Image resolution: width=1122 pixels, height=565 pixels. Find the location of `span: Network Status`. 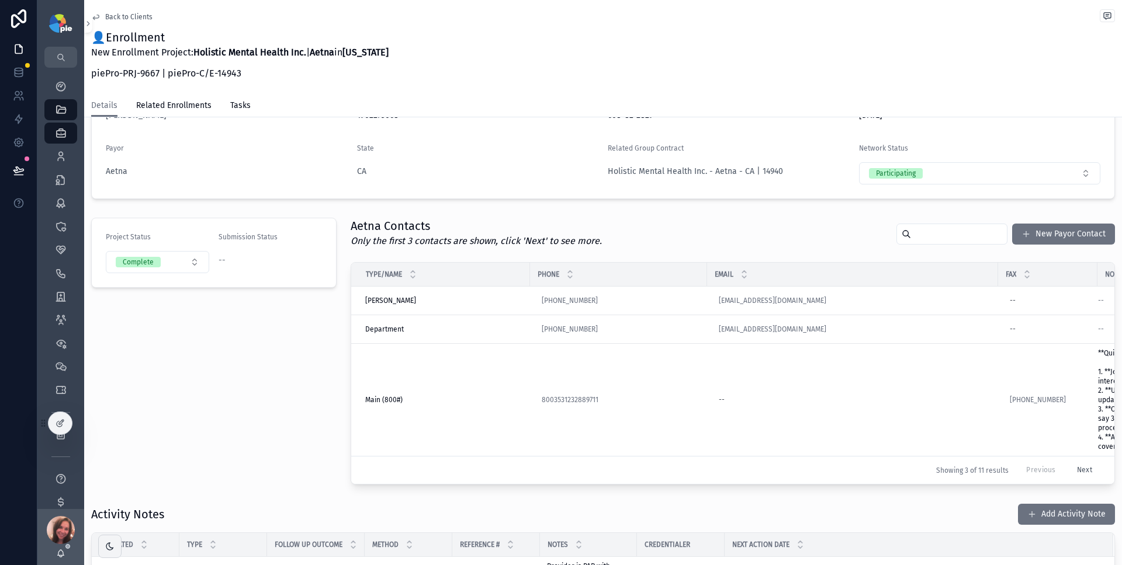

span: Network Status is located at coordinates (883, 148).